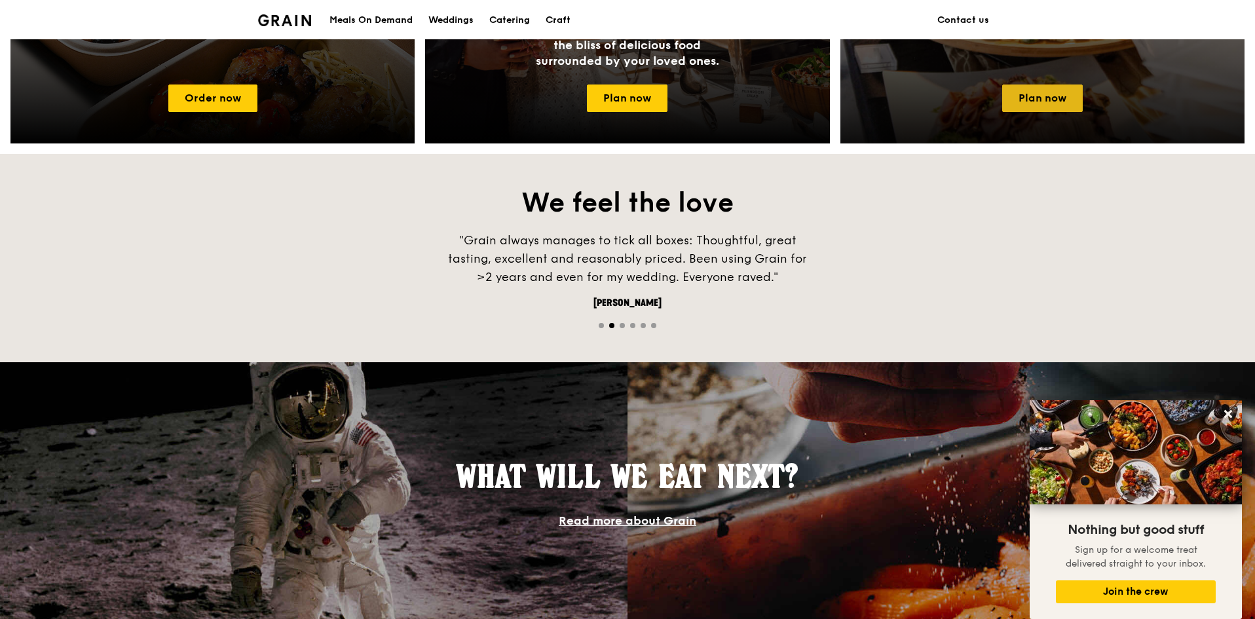 This screenshot has height=619, width=1255. Describe the element at coordinates (963, 20) in the screenshot. I see `a: Contact us` at that location.